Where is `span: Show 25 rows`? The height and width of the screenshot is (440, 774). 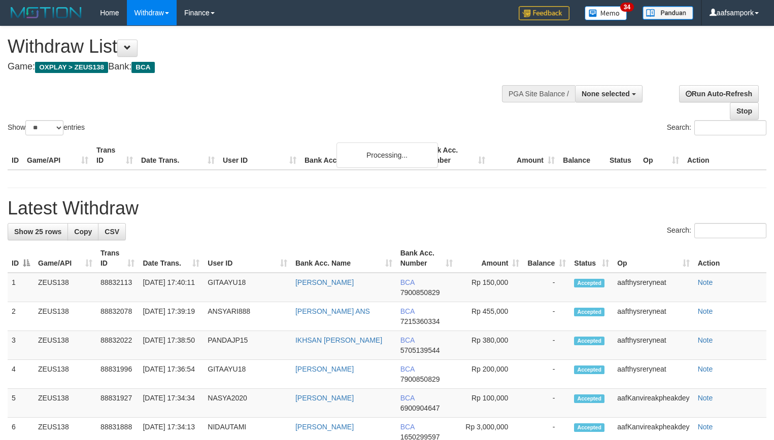
span: Show 25 rows is located at coordinates (38, 232).